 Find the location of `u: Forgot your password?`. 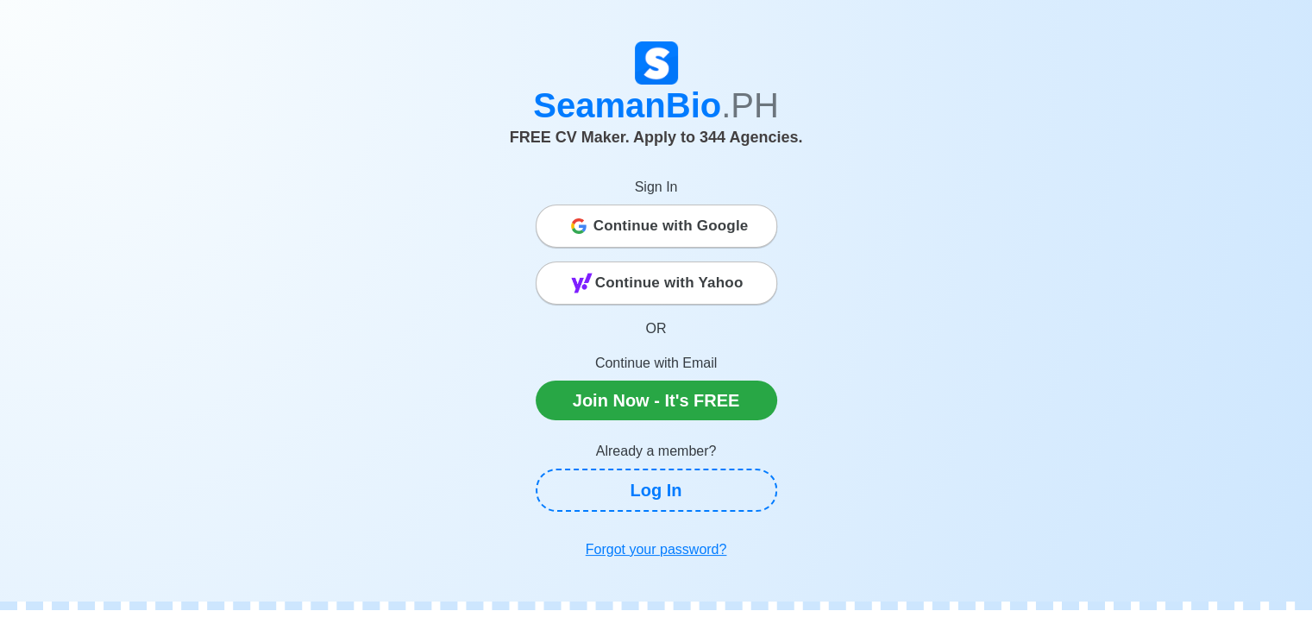

u: Forgot your password? is located at coordinates (656, 549).